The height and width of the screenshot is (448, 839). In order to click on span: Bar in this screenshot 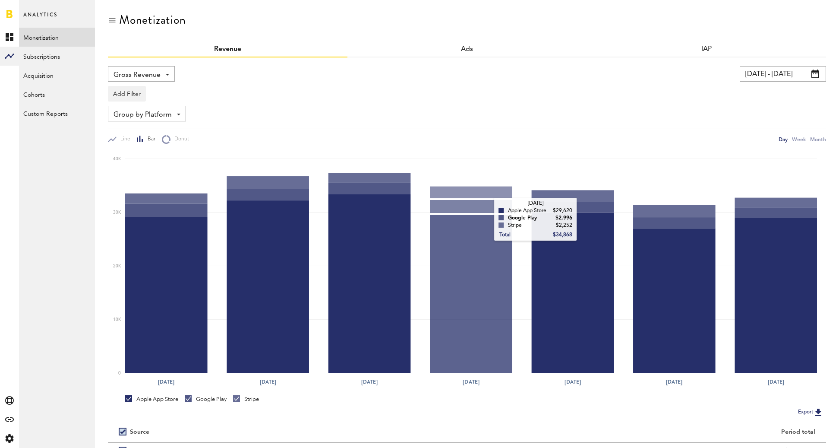, I will do `click(149, 139)`.